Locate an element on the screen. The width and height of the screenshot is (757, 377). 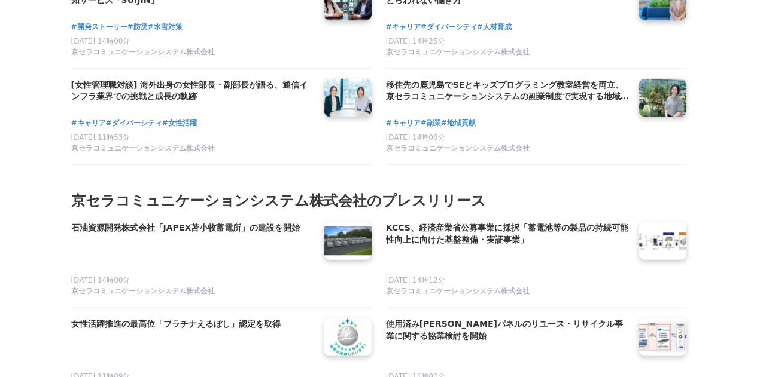
a: [女性管理職対談] 海外出身の女性部長・副部長が語る、通信インフラ業界での挑戦と成長の軌跡 is located at coordinates (193, 92).